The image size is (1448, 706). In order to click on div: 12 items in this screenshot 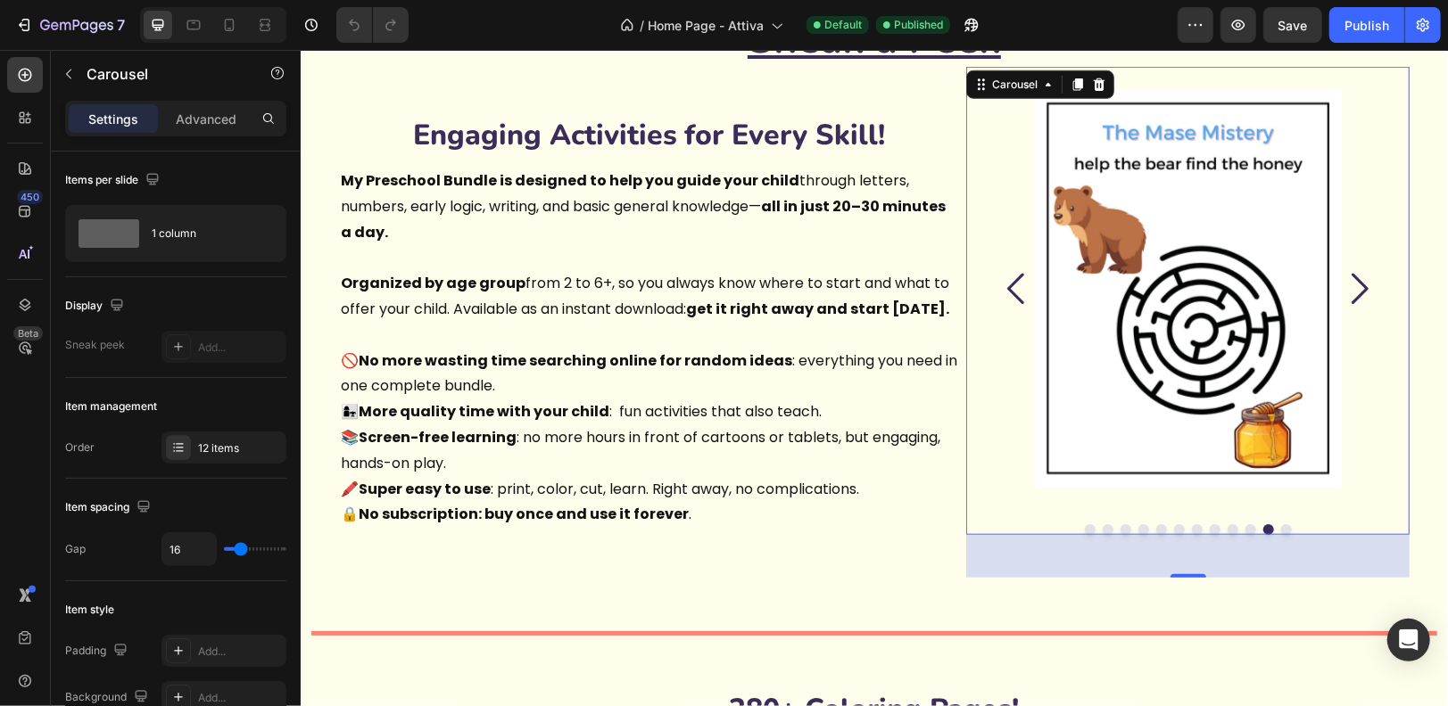, I will do `click(240, 449)`.